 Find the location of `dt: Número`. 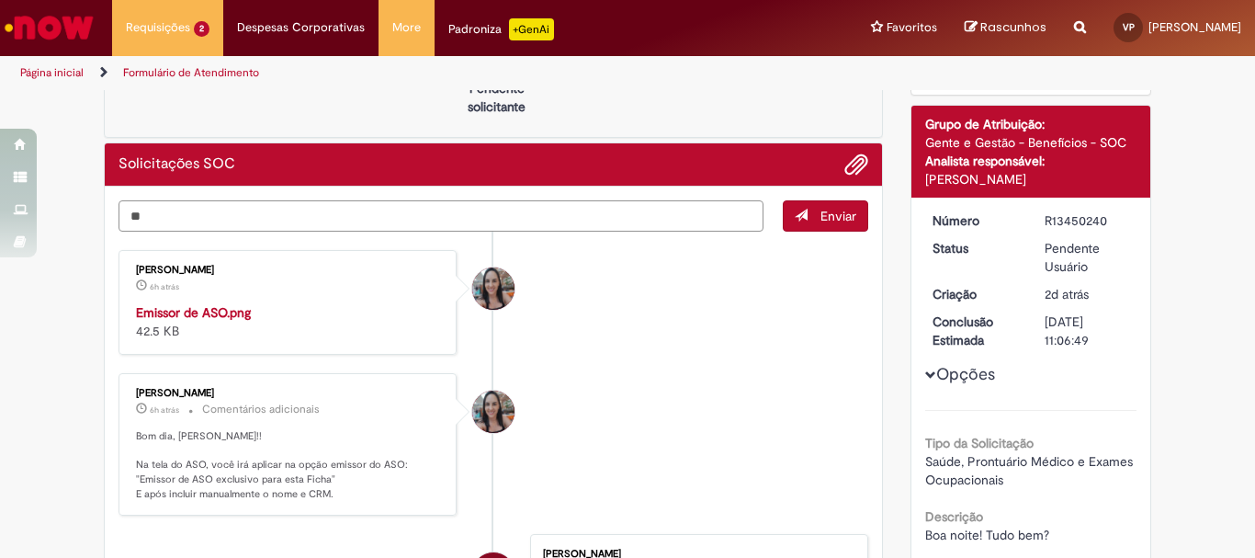

dt: Número is located at coordinates (975, 221).